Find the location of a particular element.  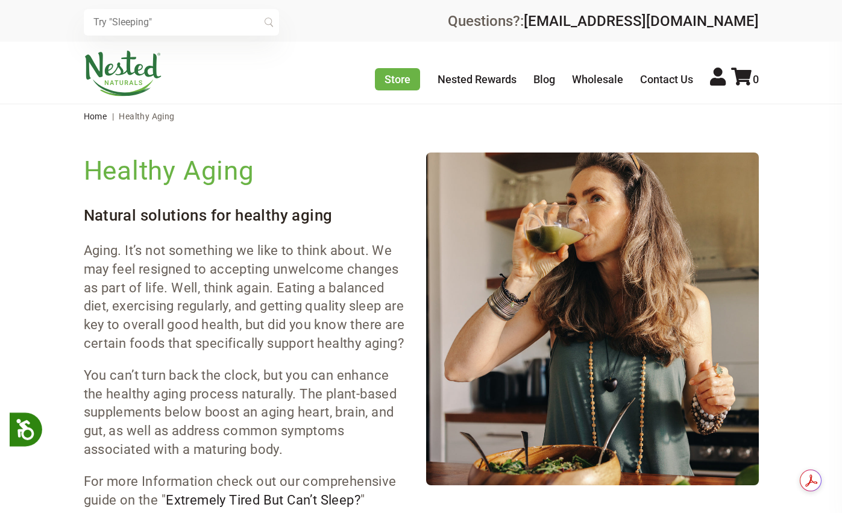

h2: Healthy Aging is located at coordinates (245, 170).